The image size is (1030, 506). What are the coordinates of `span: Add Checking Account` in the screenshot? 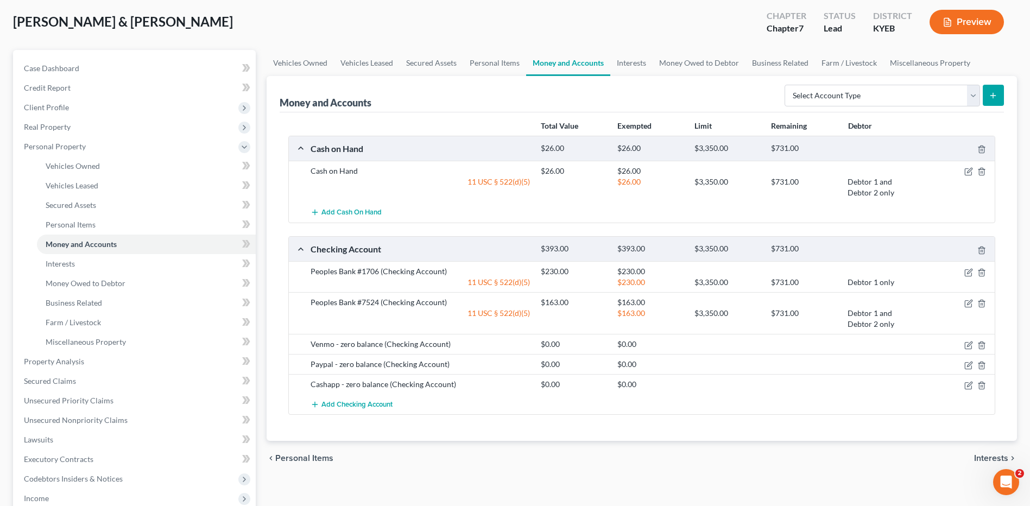 It's located at (357, 405).